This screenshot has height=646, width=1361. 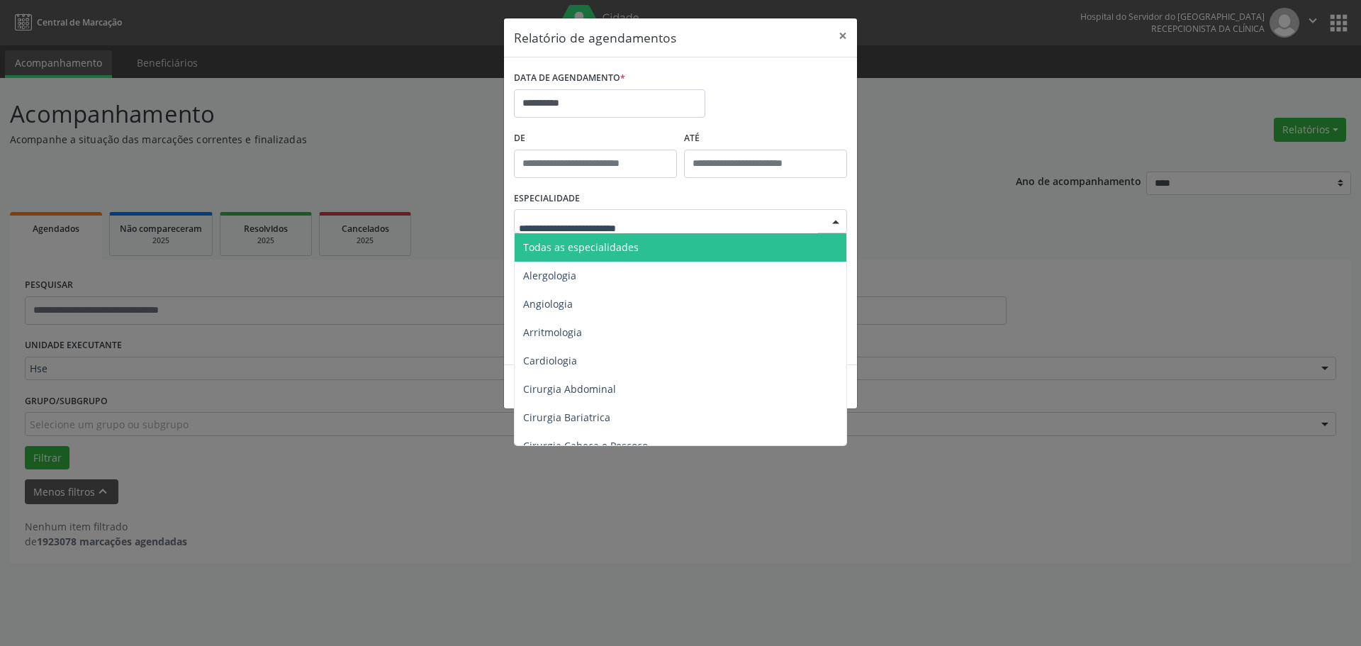 I want to click on label: ATÉ, so click(x=766, y=138).